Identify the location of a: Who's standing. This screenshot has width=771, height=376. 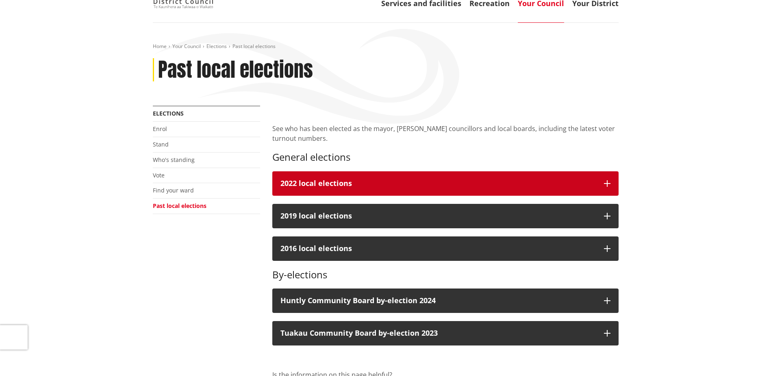
(174, 159).